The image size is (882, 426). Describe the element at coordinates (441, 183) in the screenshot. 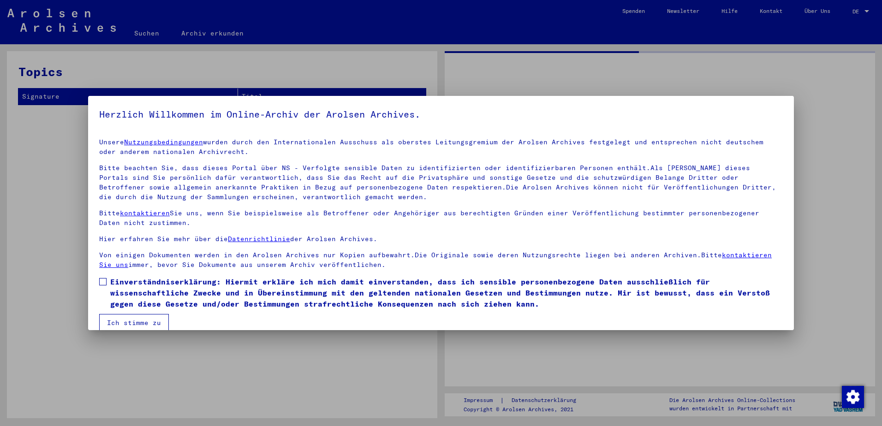

I see `p: Bitte beachten Sie, dass dieses Portal über NS - Verfolgte sensible Daten zu identifizierten oder...` at that location.